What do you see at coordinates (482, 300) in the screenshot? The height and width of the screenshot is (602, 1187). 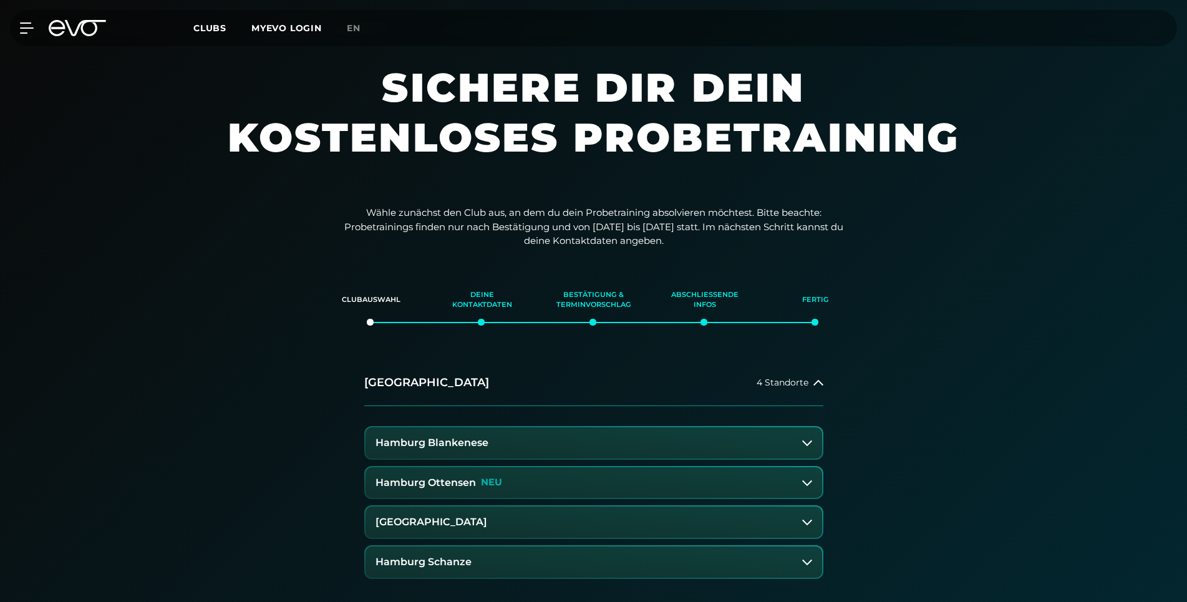 I see `div: Deine Kontaktdaten` at bounding box center [482, 300].